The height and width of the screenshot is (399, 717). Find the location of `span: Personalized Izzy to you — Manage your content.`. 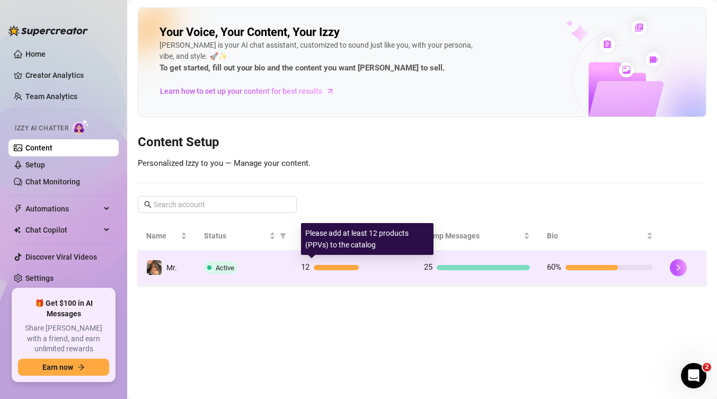

span: Personalized Izzy to you — Manage your content. is located at coordinates (224, 163).